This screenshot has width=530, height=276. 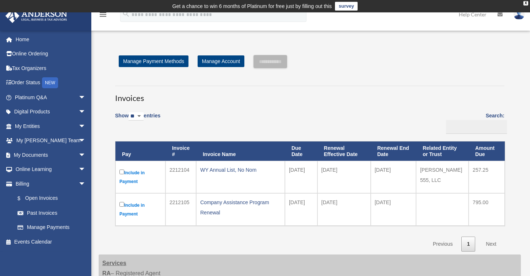 What do you see at coordinates (51, 112) in the screenshot?
I see `a: Digital Productsarrow_drop_down` at bounding box center [51, 112].